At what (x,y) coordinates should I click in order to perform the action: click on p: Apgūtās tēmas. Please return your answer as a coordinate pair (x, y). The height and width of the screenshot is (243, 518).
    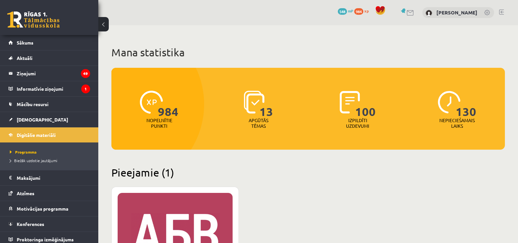
    Looking at the image, I should click on (259, 123).